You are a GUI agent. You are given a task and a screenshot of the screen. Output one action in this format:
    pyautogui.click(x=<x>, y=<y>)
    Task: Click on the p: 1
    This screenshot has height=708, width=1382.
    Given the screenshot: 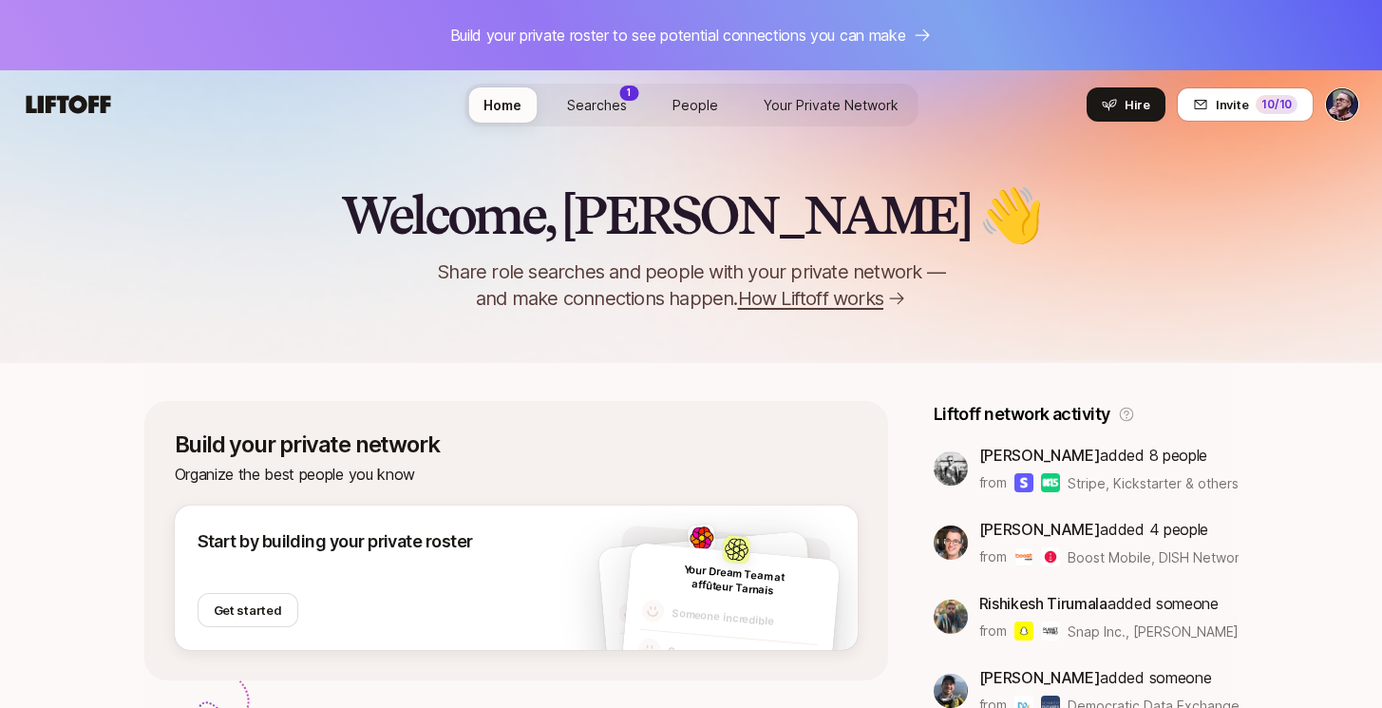 What is the action you would take?
    pyautogui.click(x=629, y=92)
    